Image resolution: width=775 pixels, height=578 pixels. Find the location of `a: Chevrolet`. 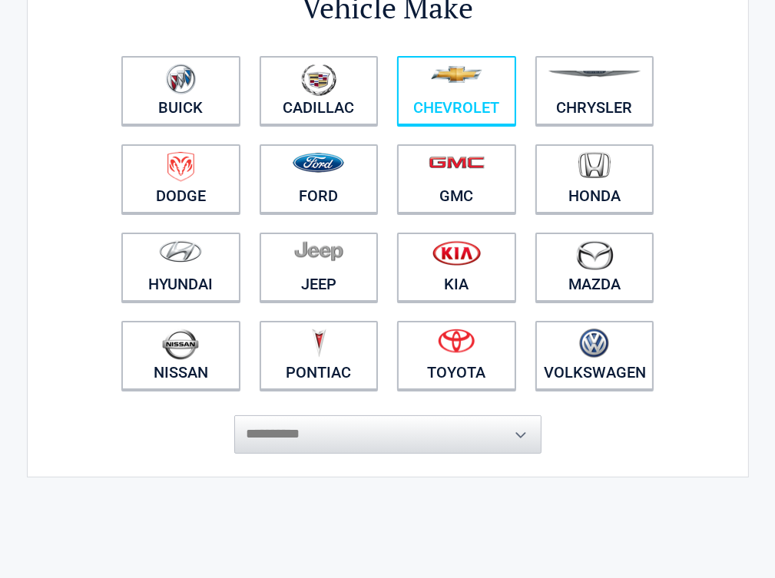

a: Chevrolet is located at coordinates (456, 91).